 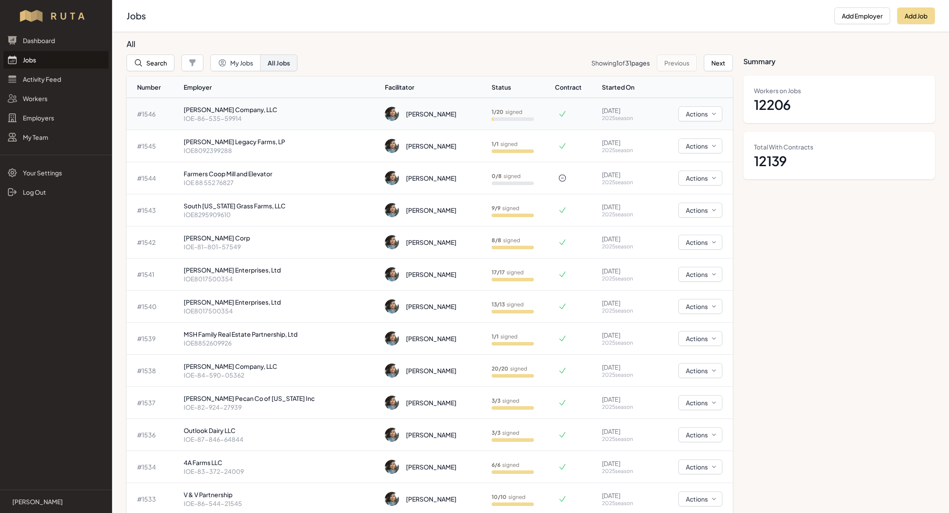 I want to click on td: # 1534, so click(x=153, y=466).